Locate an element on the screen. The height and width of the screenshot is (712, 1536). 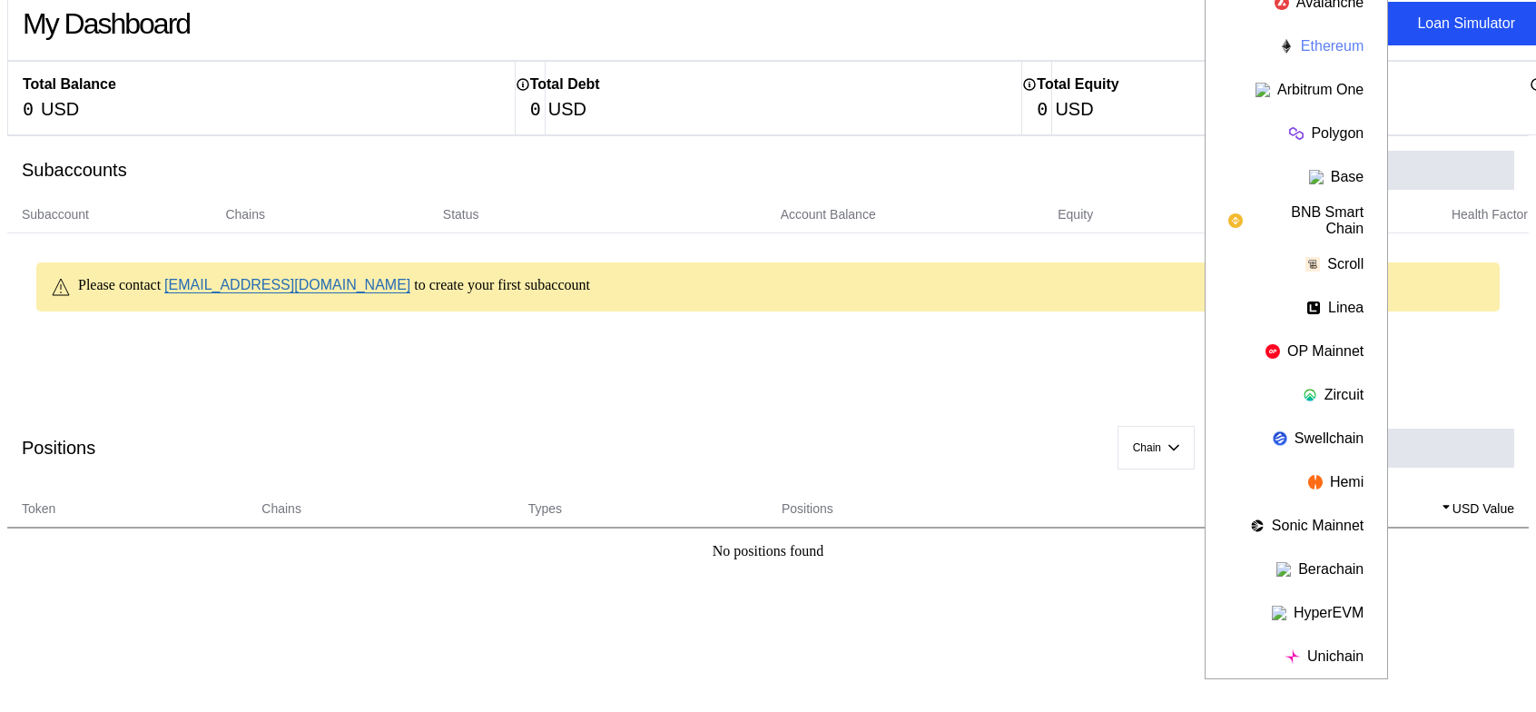
button: Linea is located at coordinates (1297, 308).